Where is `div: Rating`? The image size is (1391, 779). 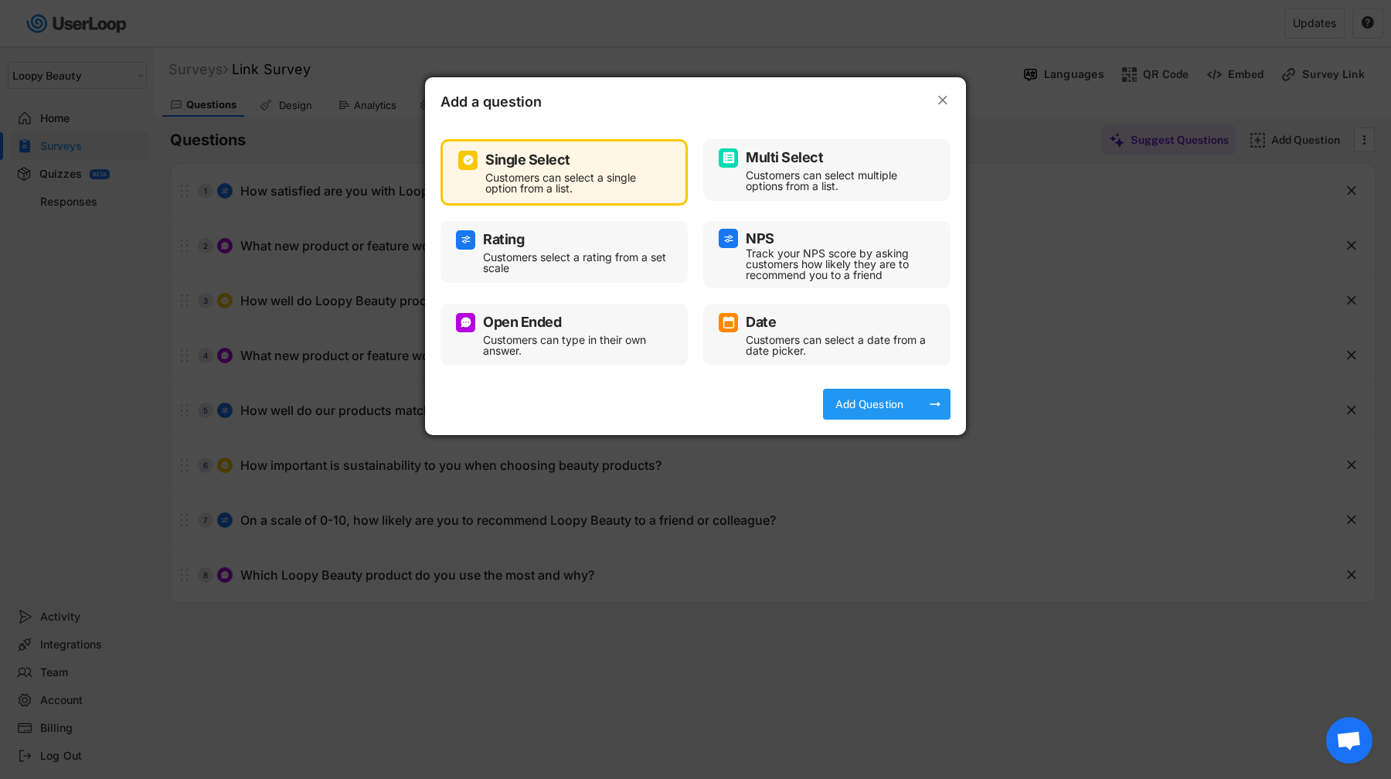 div: Rating is located at coordinates (503, 240).